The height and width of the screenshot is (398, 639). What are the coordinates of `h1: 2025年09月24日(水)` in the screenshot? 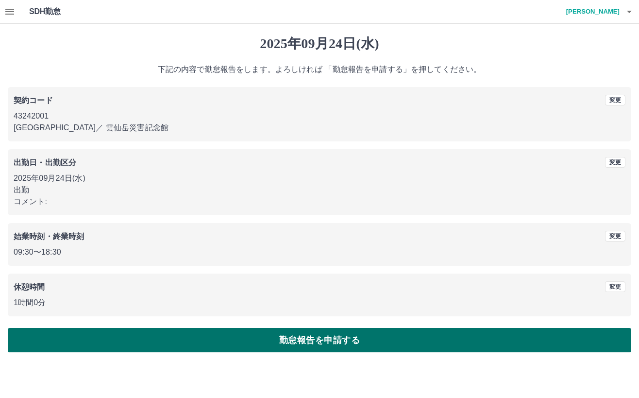 It's located at (319, 44).